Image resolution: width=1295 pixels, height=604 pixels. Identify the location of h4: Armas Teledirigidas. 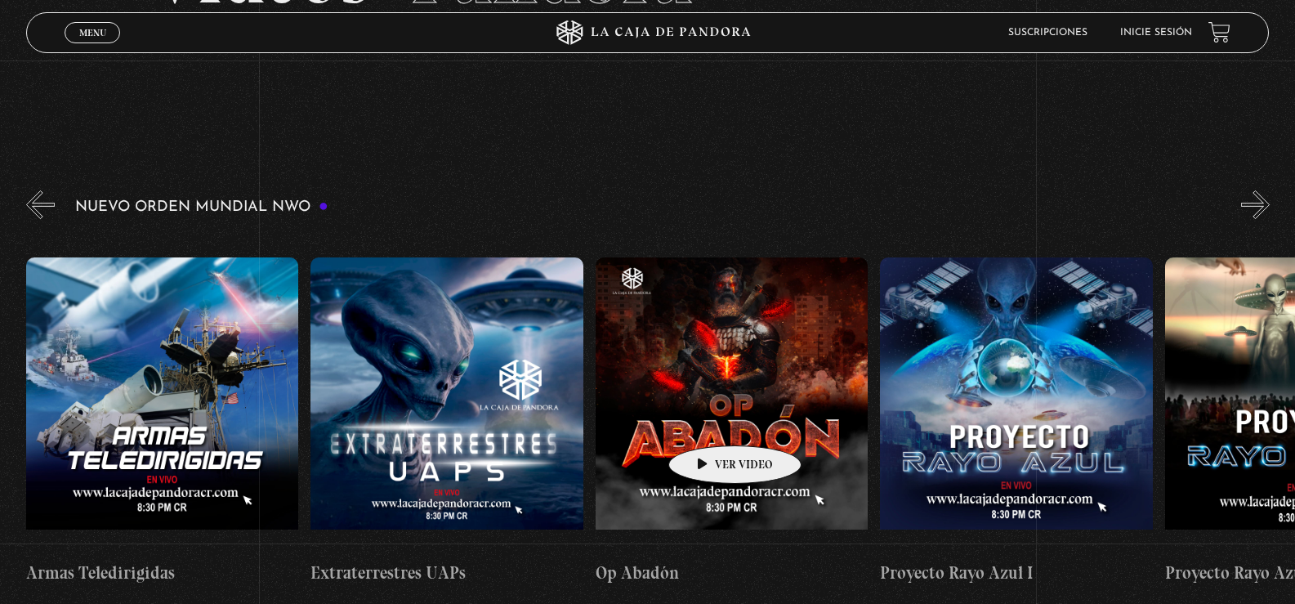
(162, 573).